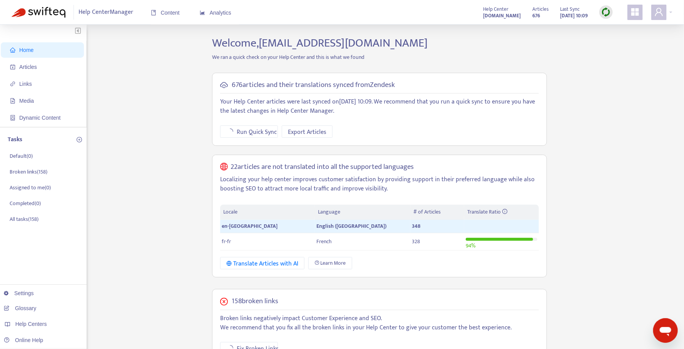  What do you see at coordinates (470, 246) in the screenshot?
I see `span: 94 %` at bounding box center [470, 246].